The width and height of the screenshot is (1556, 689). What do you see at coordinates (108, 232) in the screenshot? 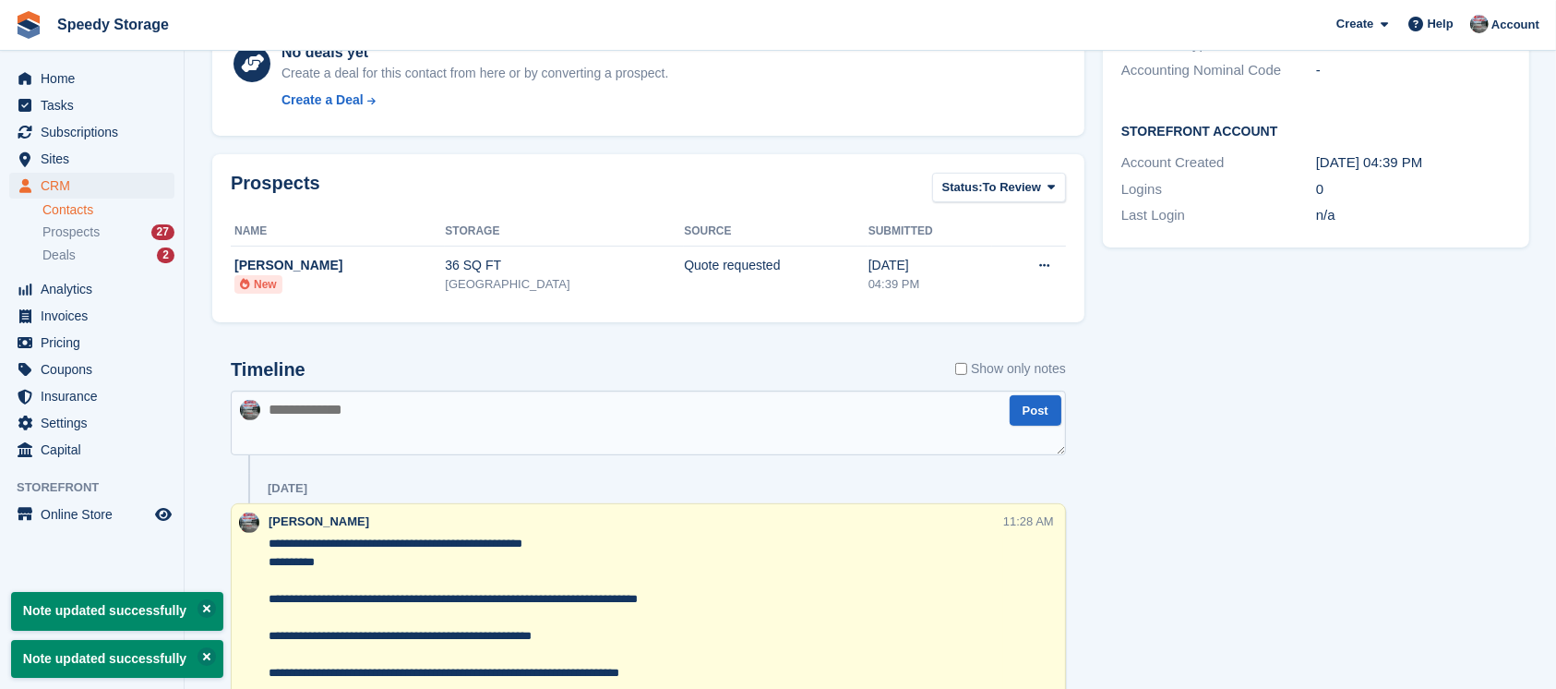
I see `a: Prospects 27` at bounding box center [108, 232].